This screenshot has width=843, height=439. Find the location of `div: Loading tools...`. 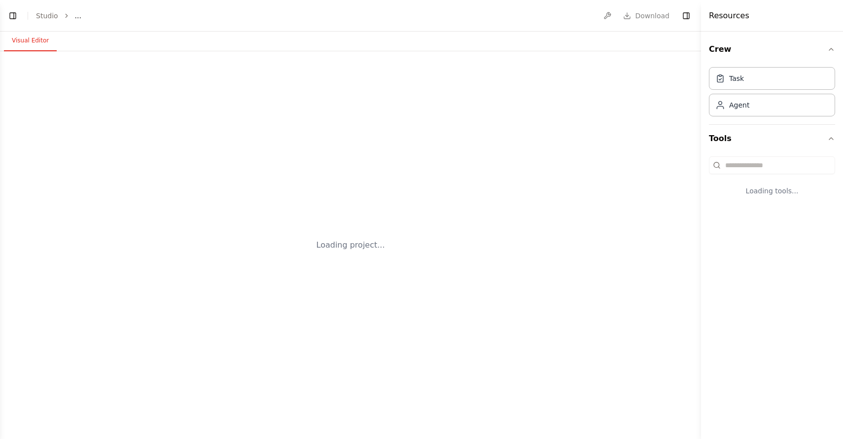

div: Loading tools... is located at coordinates (772, 191).